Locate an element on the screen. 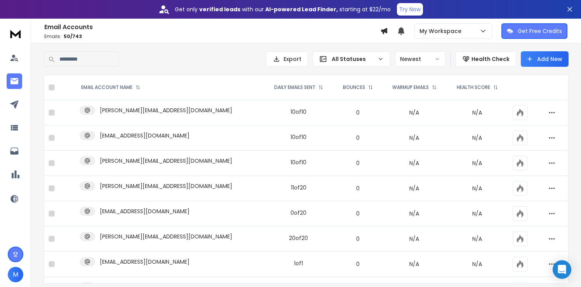 The image size is (581, 287). p: All Statuses is located at coordinates (353, 59).